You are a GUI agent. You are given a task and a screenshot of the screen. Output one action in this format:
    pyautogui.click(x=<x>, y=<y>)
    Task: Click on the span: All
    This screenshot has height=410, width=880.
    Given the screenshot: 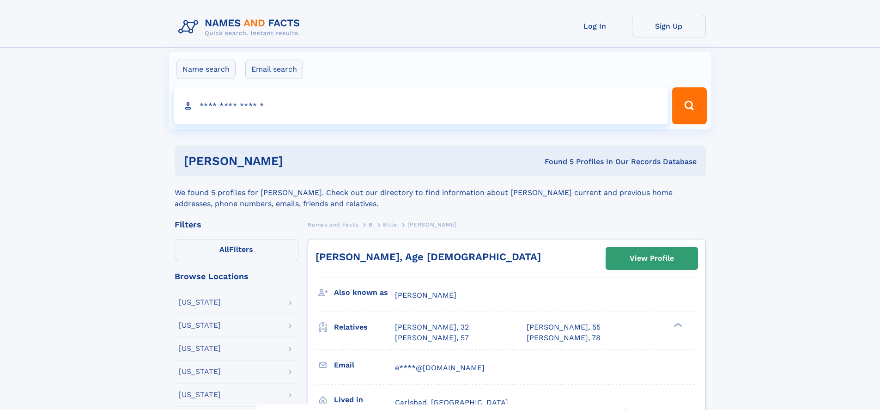 What is the action you would take?
    pyautogui.click(x=224, y=249)
    